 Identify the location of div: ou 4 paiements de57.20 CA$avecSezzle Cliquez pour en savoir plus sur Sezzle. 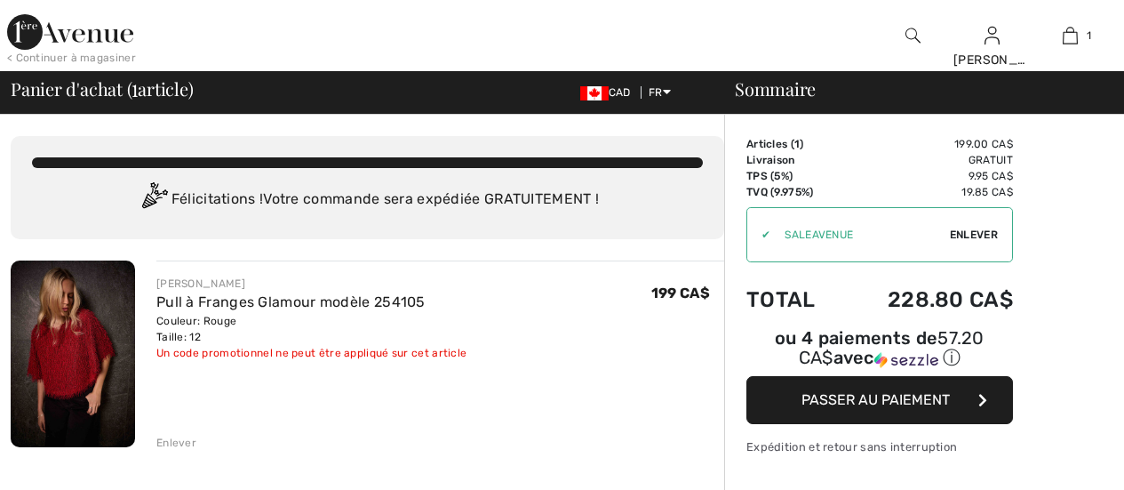
(880, 353).